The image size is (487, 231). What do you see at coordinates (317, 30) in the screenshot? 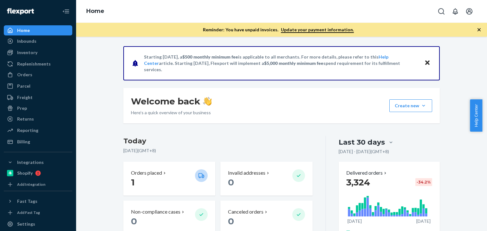
I see `a: Update your payment information.` at bounding box center [317, 30].